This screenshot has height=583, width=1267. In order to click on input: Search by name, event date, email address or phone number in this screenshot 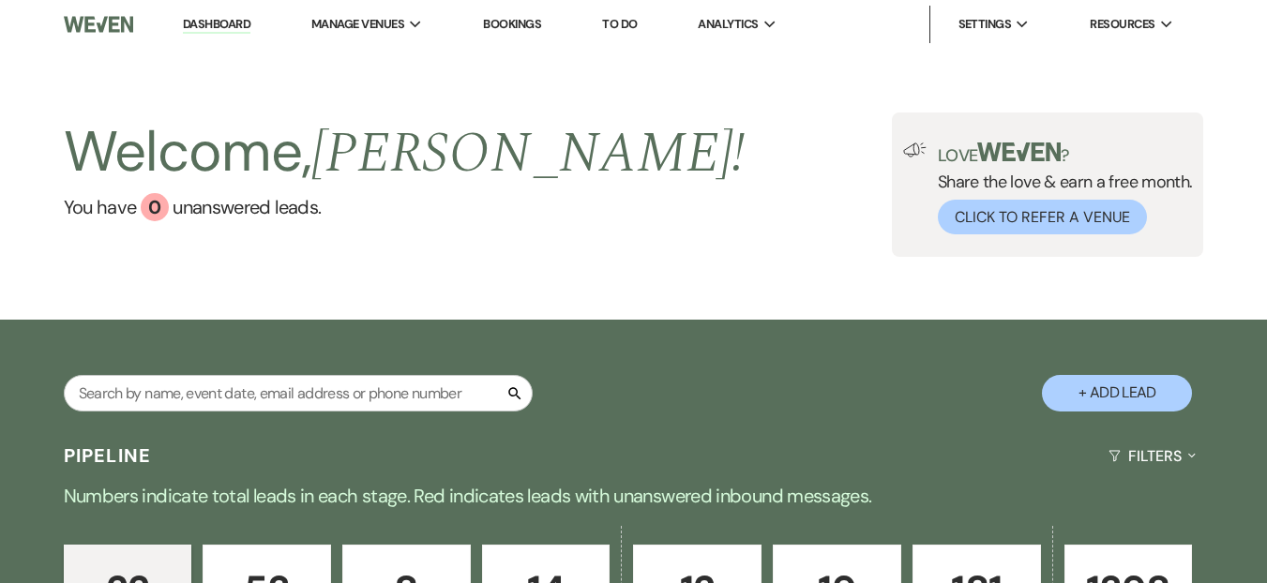, I will do `click(298, 393)`.